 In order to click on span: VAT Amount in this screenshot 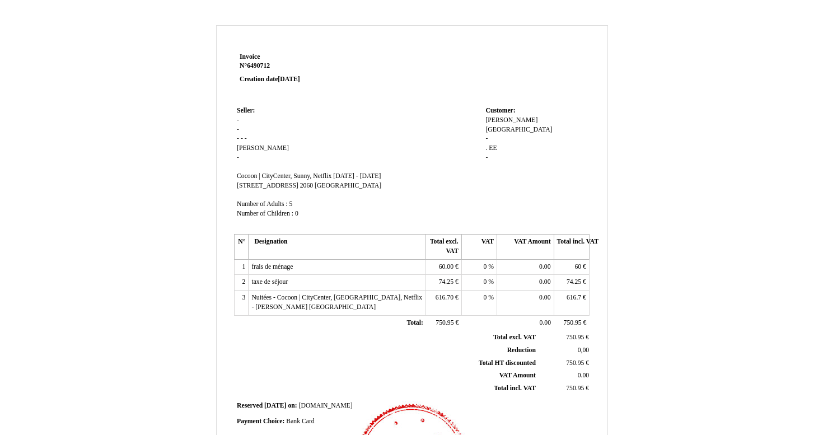, I will do `click(517, 375)`.